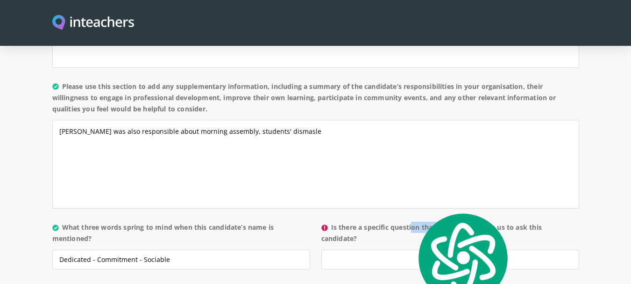  Describe the element at coordinates (451, 236) in the screenshot. I see `label: Is there a specific question that you would advise us to ask this candidate?` at that location.